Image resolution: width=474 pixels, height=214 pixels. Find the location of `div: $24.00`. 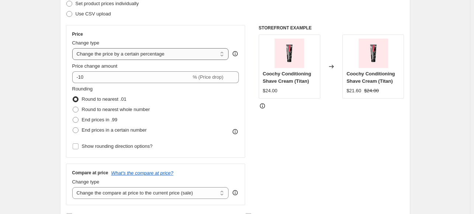

div: $24.00 is located at coordinates (270, 91).